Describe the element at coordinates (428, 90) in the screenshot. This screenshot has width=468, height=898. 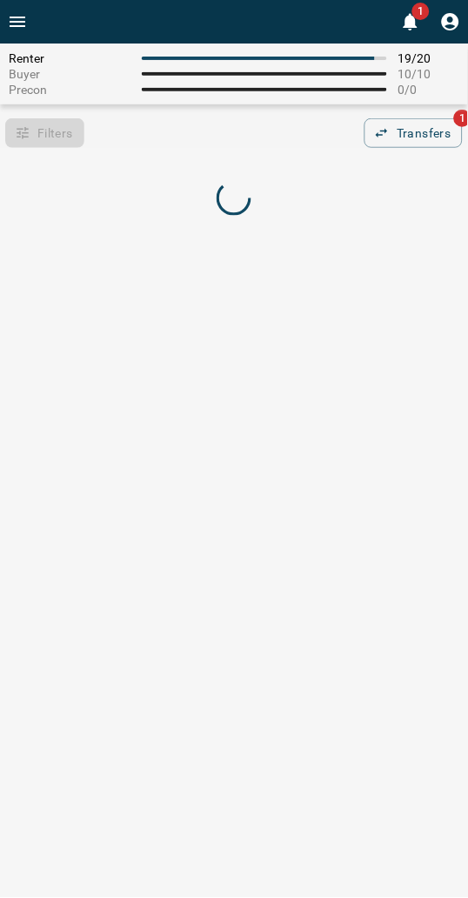
I see `span: 0 / 0` at that location.